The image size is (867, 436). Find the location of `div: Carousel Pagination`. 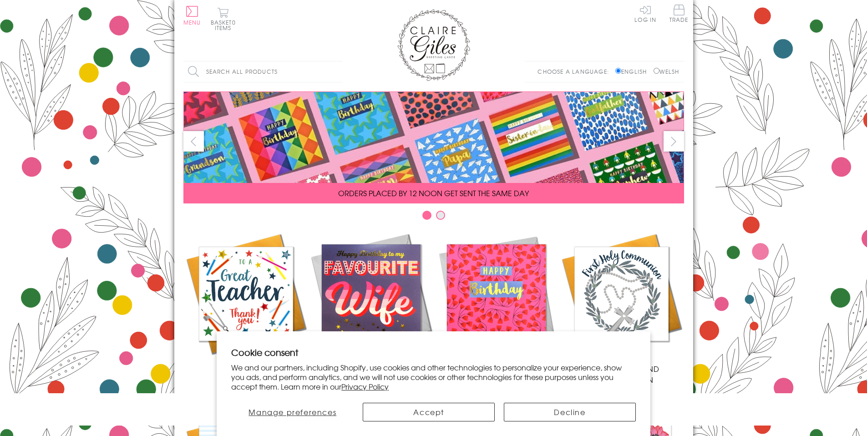

div: Carousel Pagination is located at coordinates (434, 217).